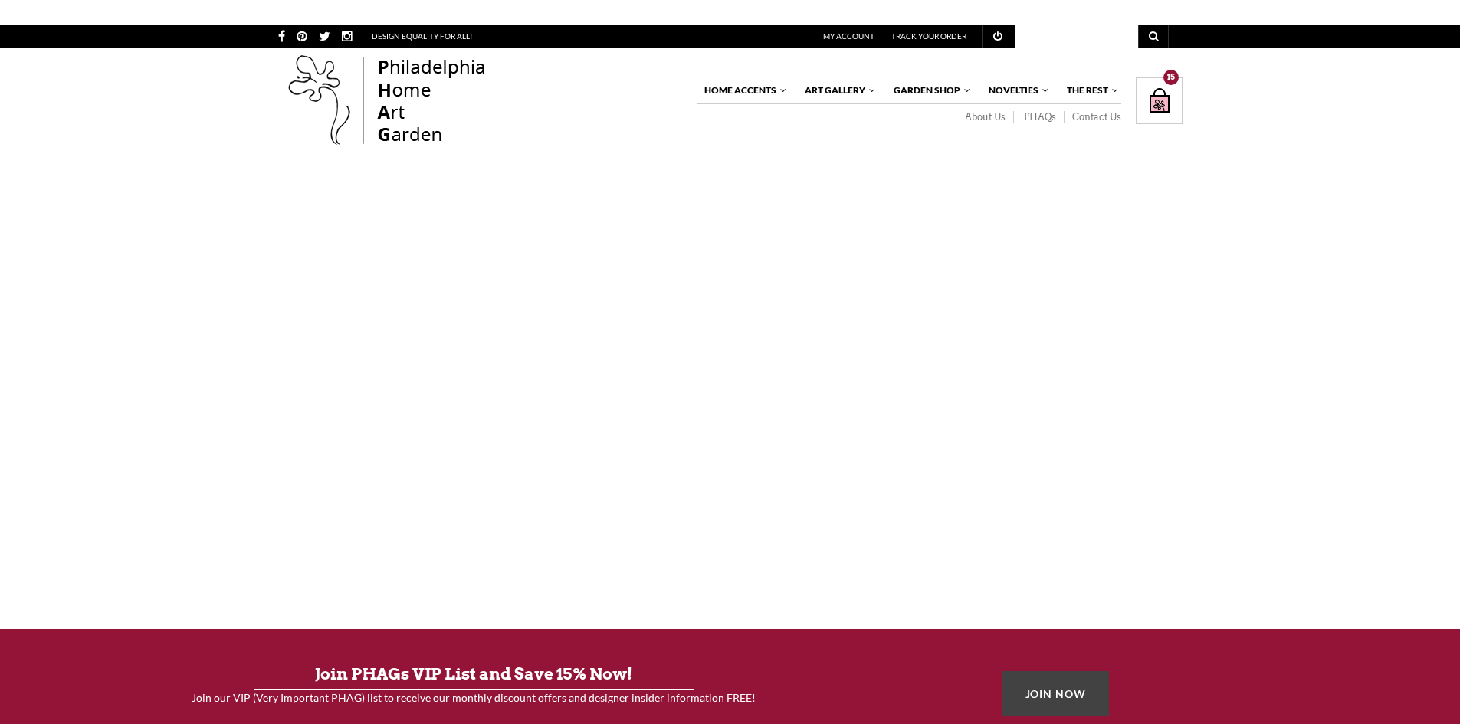 This screenshot has height=724, width=1460. Describe the element at coordinates (474, 675) in the screenshot. I see `h3: Join PHAGs VIP List and Save 15% Now!` at that location.